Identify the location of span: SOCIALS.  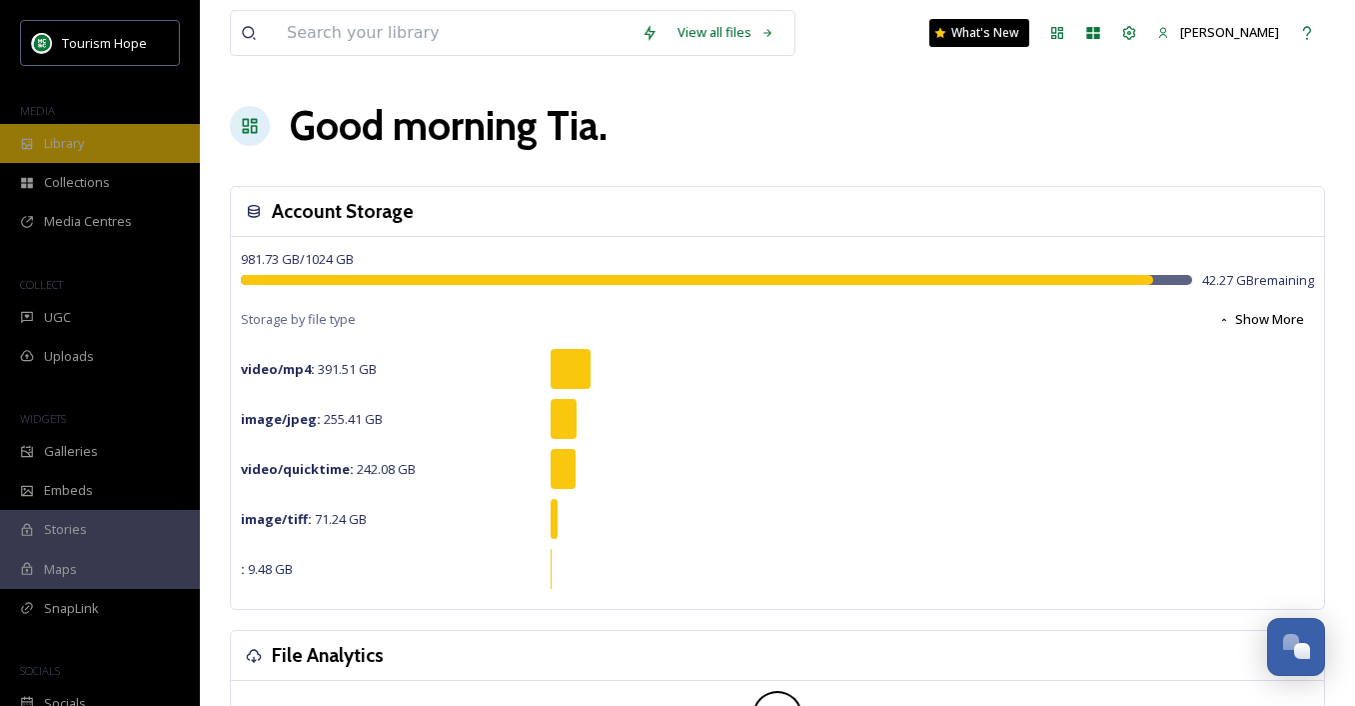
(40, 670).